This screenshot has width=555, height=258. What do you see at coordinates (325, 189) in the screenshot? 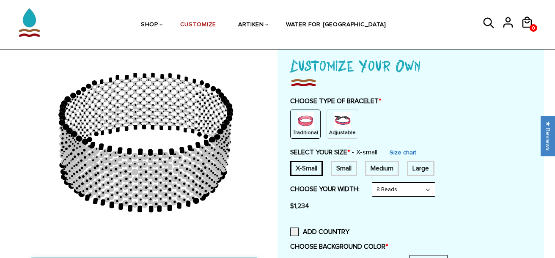
I see `label: CHOOSE YOUR WIDTH:` at bounding box center [325, 189].